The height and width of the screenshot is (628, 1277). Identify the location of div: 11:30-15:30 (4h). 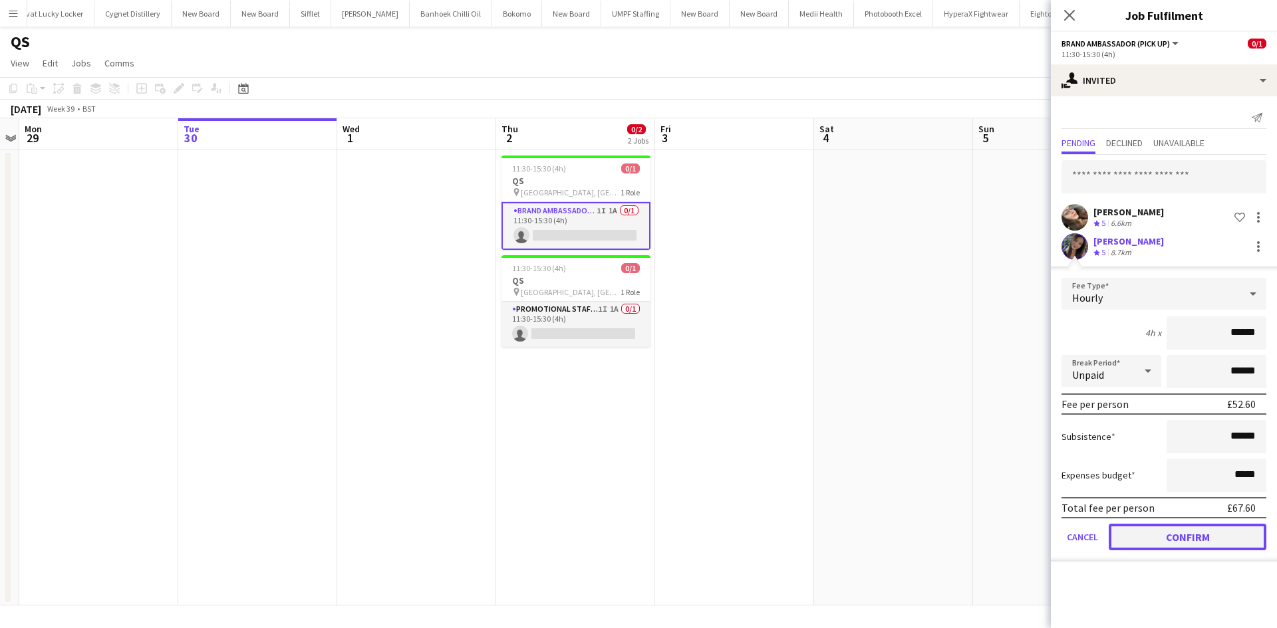
(1164, 54).